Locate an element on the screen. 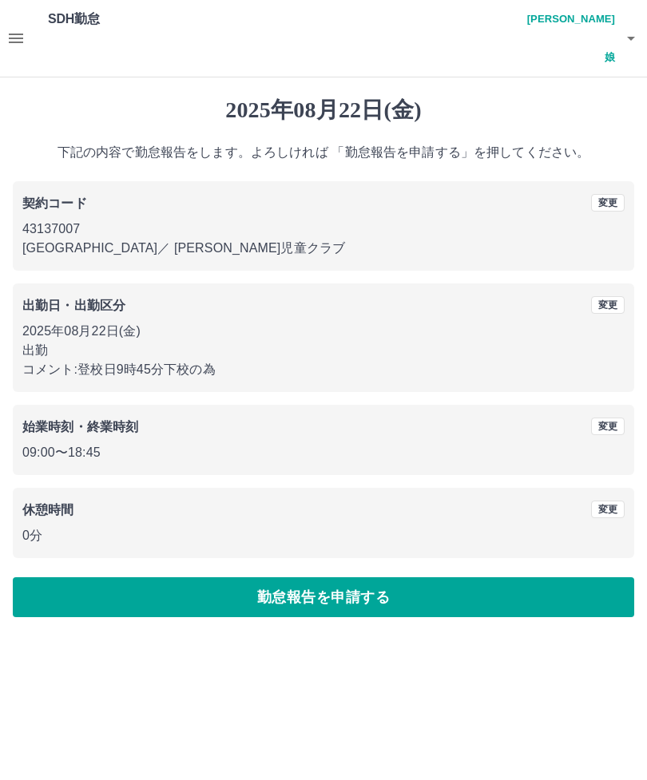 This screenshot has width=647, height=780. p: 出勤 is located at coordinates (324, 351).